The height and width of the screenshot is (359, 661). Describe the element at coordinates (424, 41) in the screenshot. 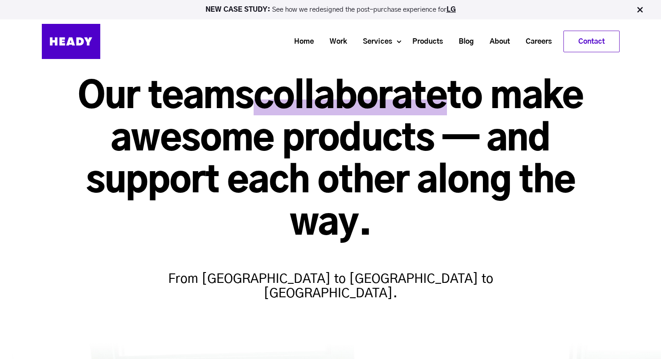

I see `a: Products` at that location.